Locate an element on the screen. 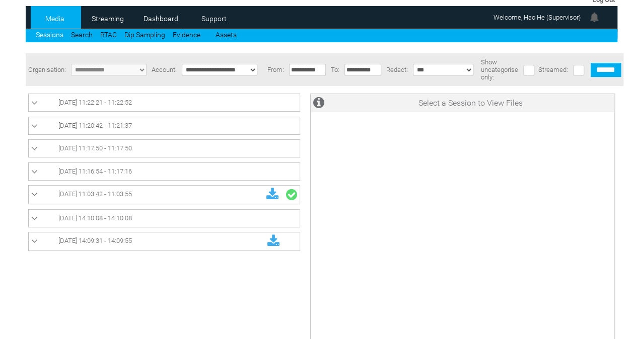 The image size is (633, 339). a: Dashboard is located at coordinates (161, 19).